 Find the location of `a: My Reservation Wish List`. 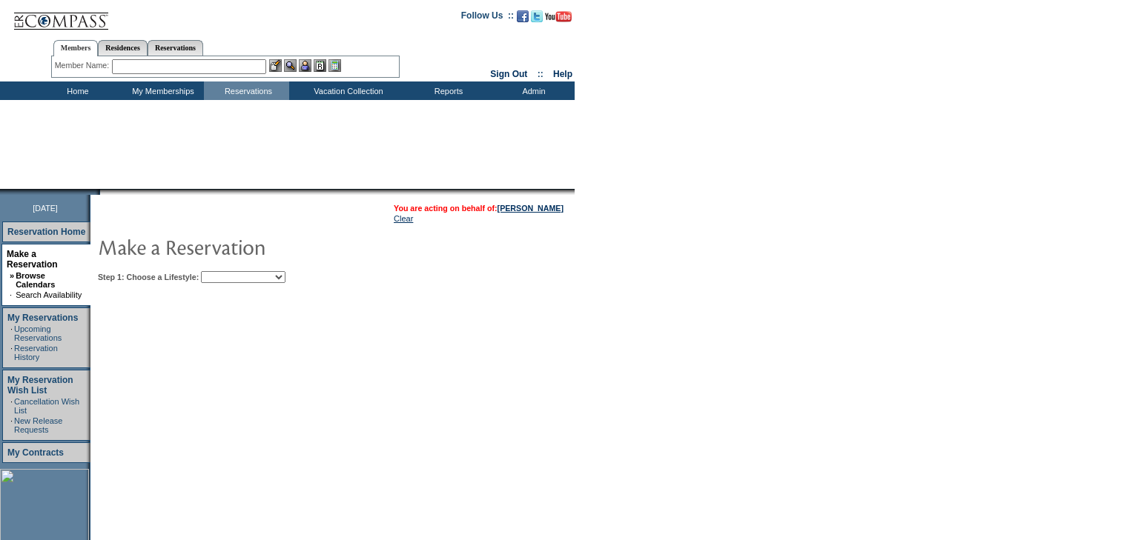

a: My Reservation Wish List is located at coordinates (40, 385).